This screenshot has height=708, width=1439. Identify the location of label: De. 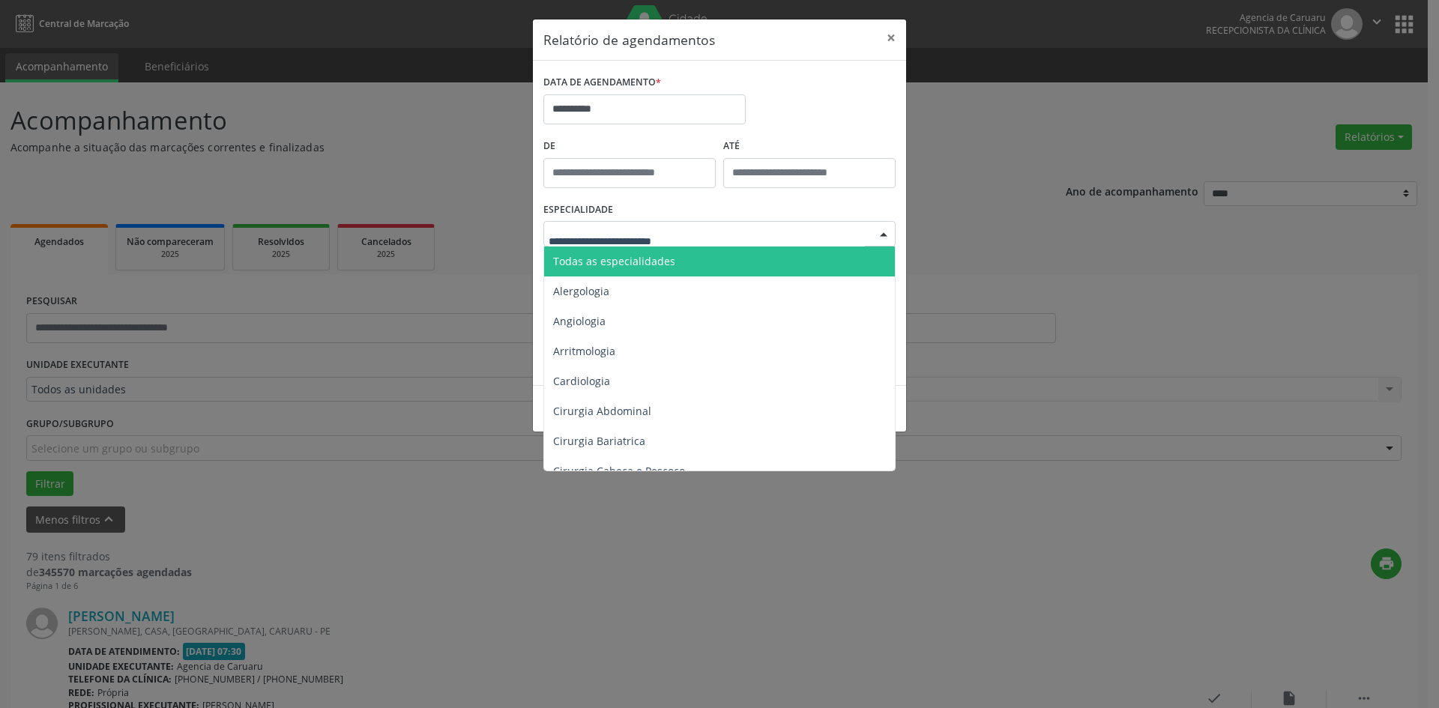
(630, 146).